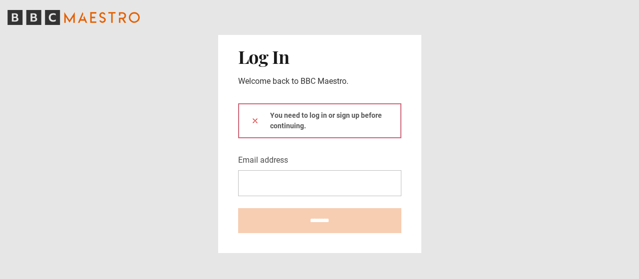 This screenshot has height=279, width=639. I want to click on svg: BBC Maestro, so click(73, 17).